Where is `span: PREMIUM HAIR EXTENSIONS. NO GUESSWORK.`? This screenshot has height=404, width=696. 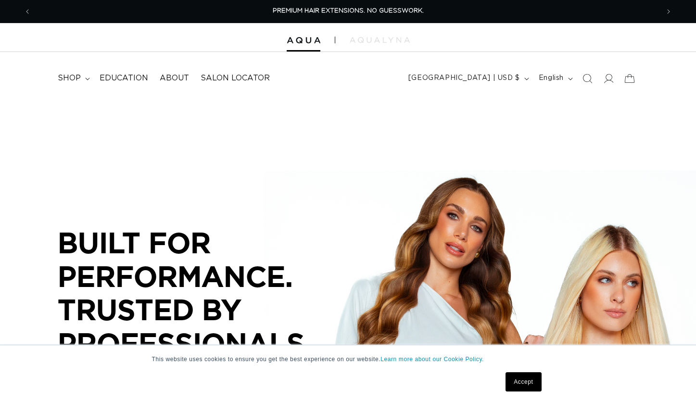
span: PREMIUM HAIR EXTENSIONS. NO GUESSWORK. is located at coordinates (348, 11).